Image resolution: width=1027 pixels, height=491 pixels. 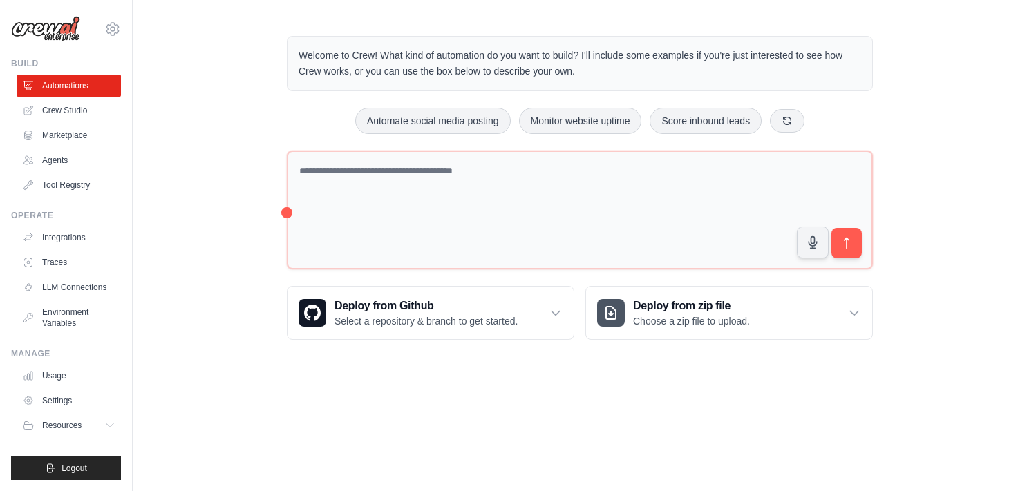 I want to click on a: Tool Registry, so click(x=68, y=185).